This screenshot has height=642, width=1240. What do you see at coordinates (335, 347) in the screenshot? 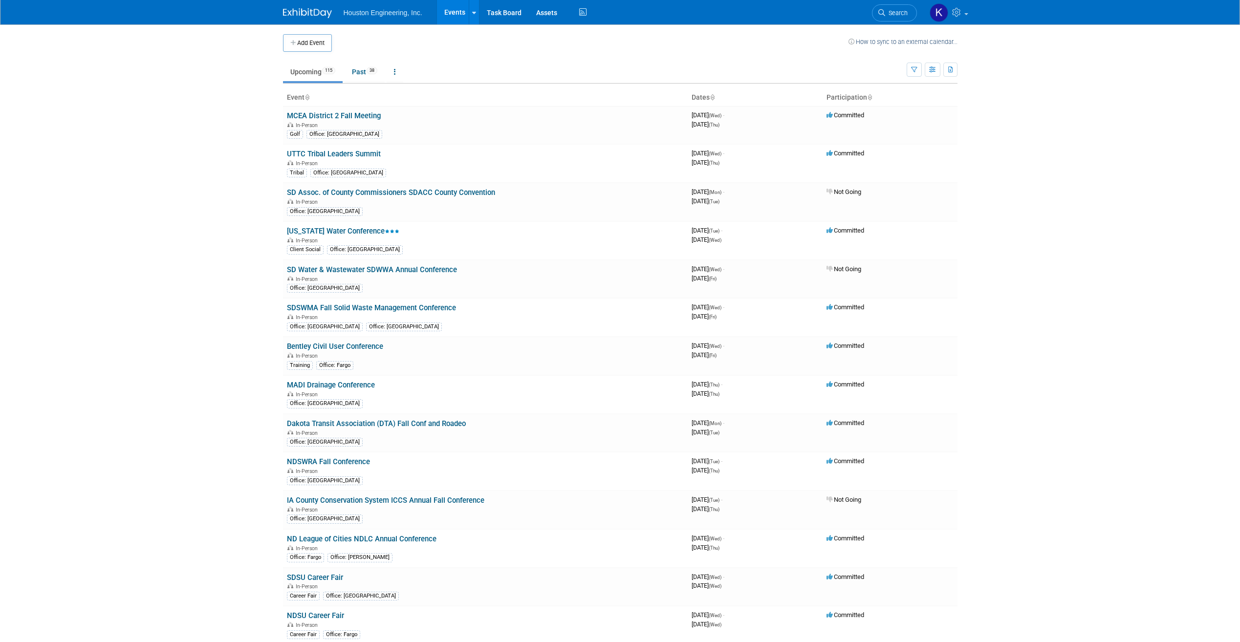
I see `a: Bentley Civil User Conference` at bounding box center [335, 347].